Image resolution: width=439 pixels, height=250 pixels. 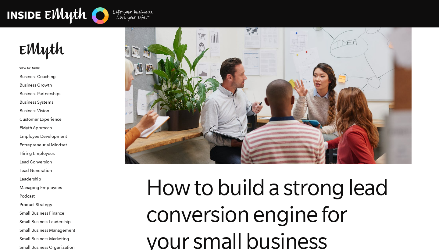 I want to click on a: Business Coaching, so click(x=38, y=77).